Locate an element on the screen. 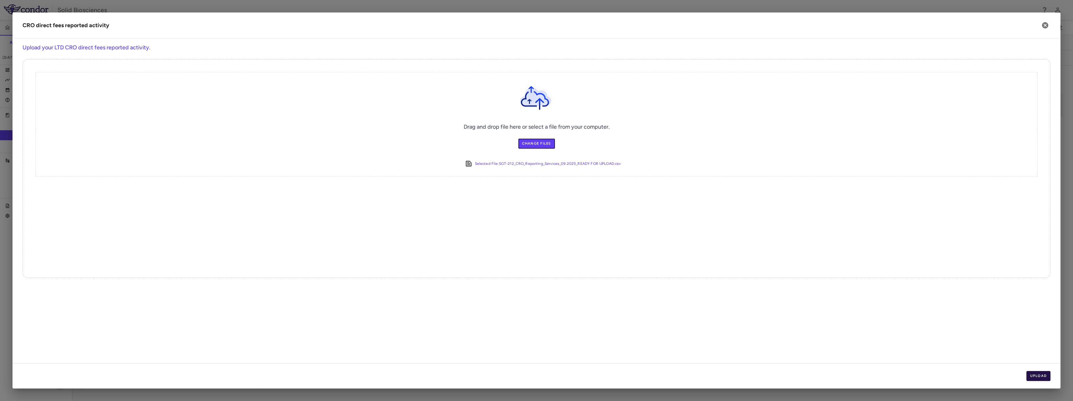 This screenshot has width=1073, height=401. a: Selected File:SGT-212_CRO_Reporting_Services_09.2025_READY FOR UPLOAD.csv is located at coordinates (548, 164).